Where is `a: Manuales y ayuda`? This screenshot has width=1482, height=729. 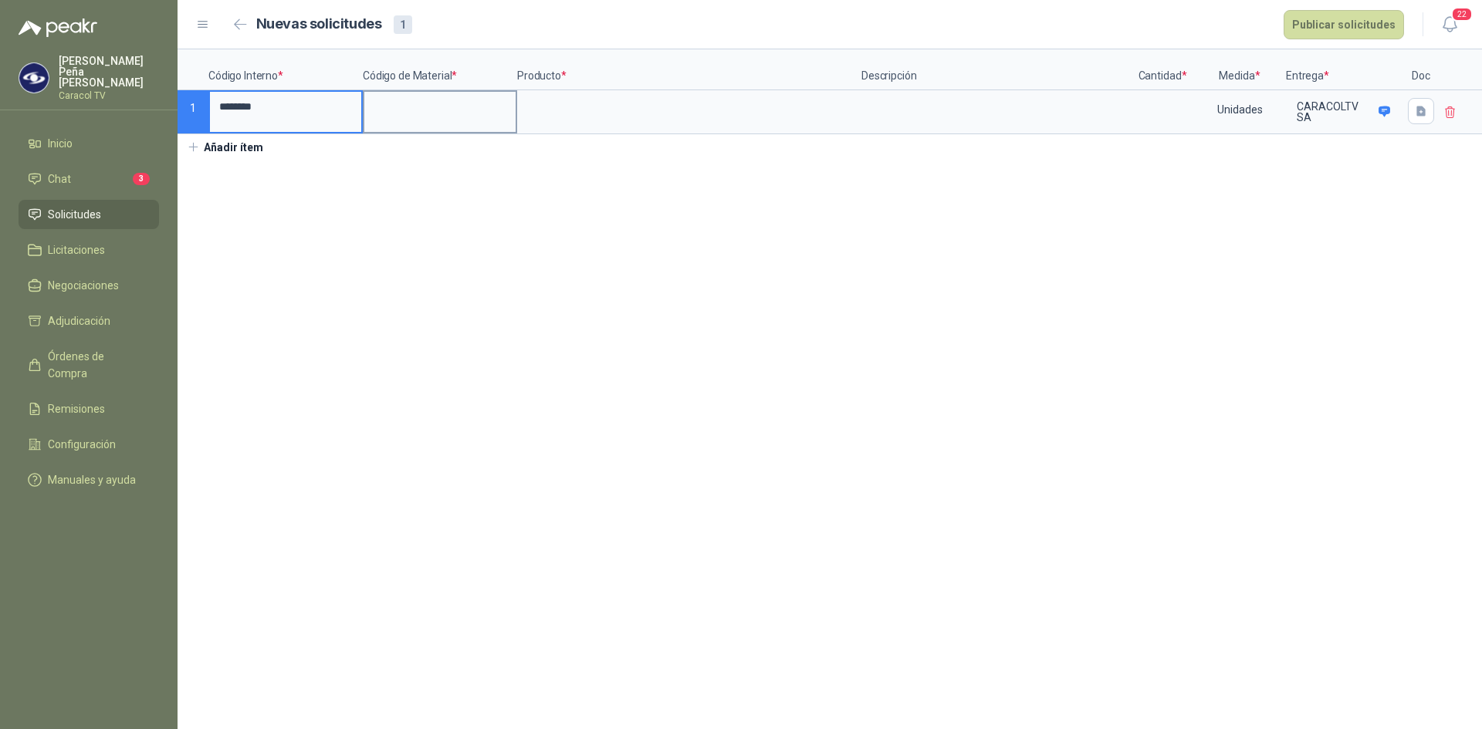
a: Manuales y ayuda is located at coordinates (89, 480).